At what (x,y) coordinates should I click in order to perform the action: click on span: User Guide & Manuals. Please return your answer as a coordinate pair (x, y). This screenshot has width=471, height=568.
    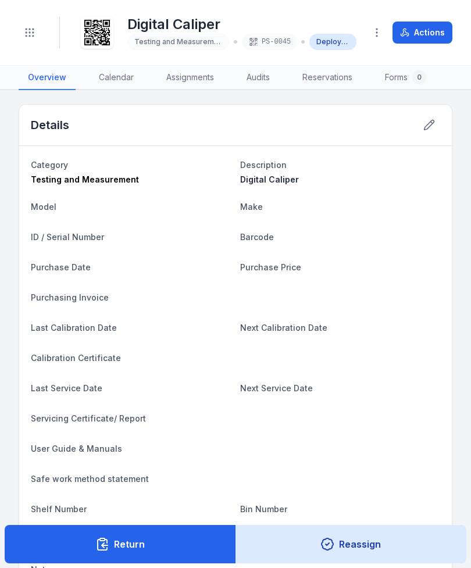
    Looking at the image, I should click on (76, 448).